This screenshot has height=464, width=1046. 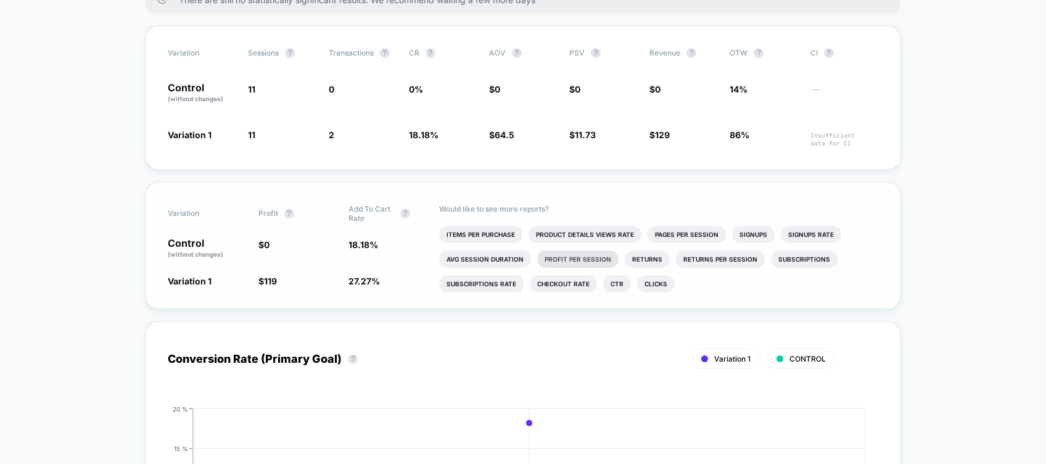 What do you see at coordinates (687, 234) in the screenshot?
I see `li: Pages Per Session` at bounding box center [687, 234].